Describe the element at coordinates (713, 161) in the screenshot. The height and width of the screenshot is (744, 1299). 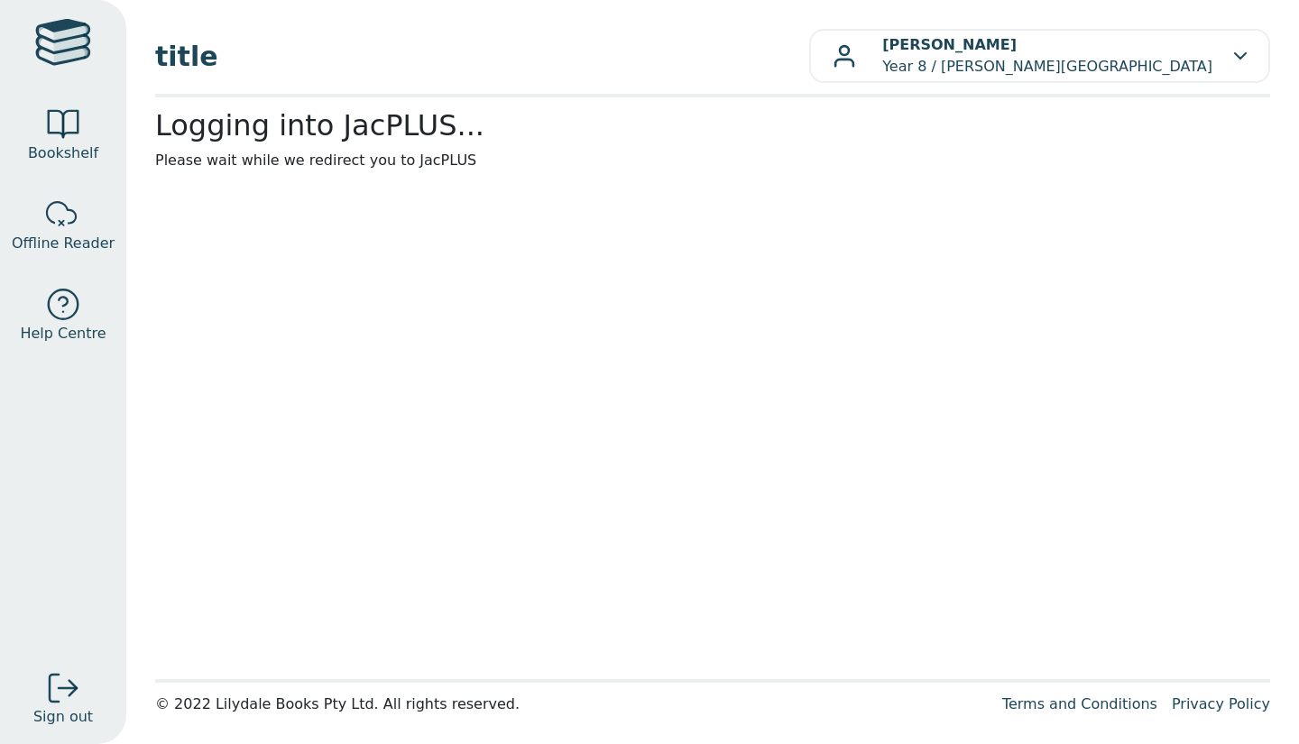
I see `p: Please wait while we redirect you to JacPLUS` at that location.